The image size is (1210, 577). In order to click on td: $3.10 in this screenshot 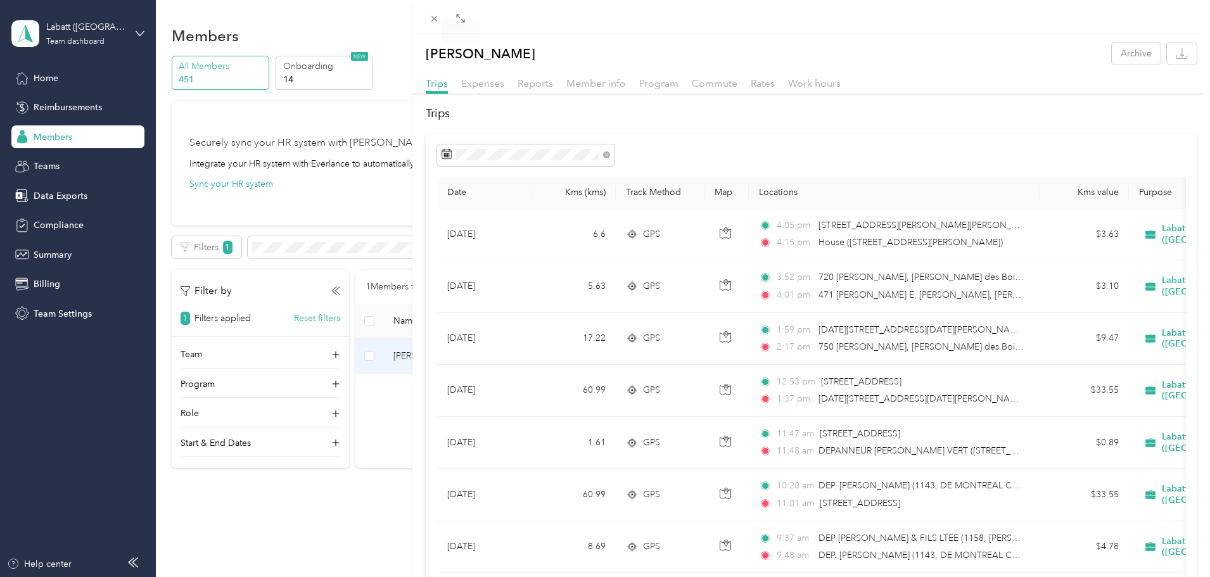, I will do `click(1084, 286)`.